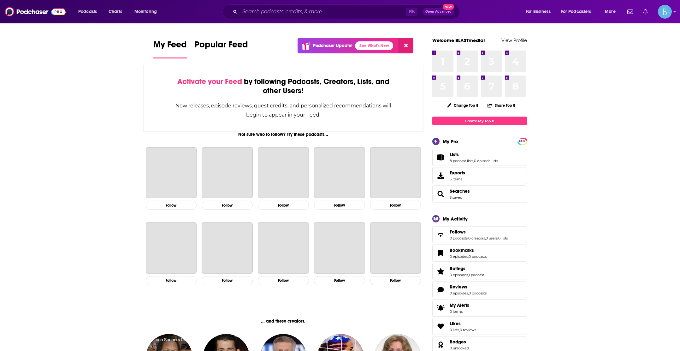 The width and height of the screenshot is (680, 351). What do you see at coordinates (283, 248) in the screenshot?
I see `a: Freakonomics Radio` at bounding box center [283, 248].